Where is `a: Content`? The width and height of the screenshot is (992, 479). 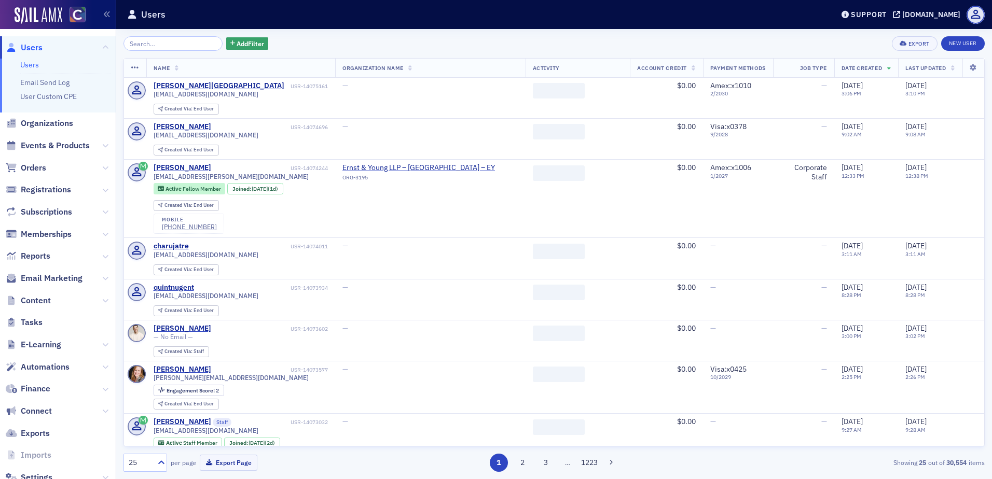 a: Content is located at coordinates (28, 301).